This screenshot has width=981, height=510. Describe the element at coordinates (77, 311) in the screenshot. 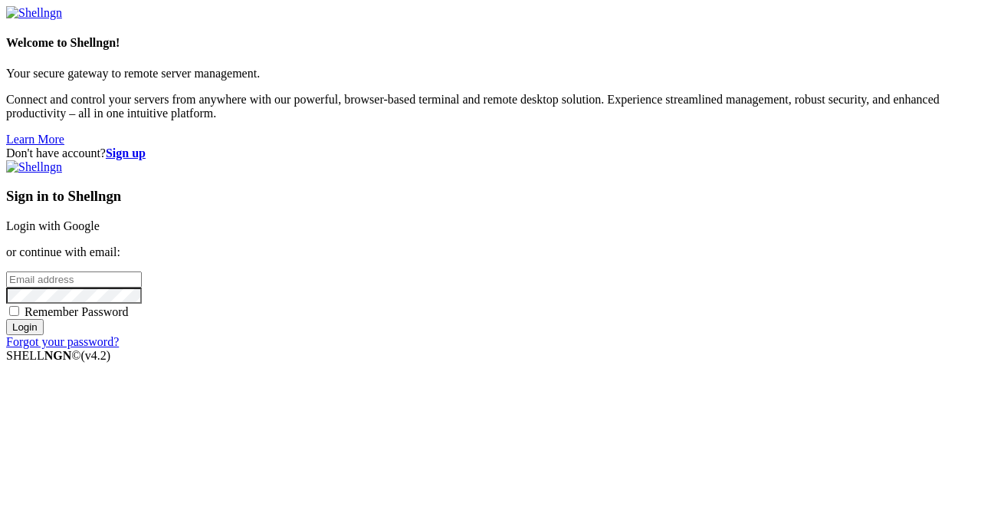

I see `span: Remember Password` at that location.